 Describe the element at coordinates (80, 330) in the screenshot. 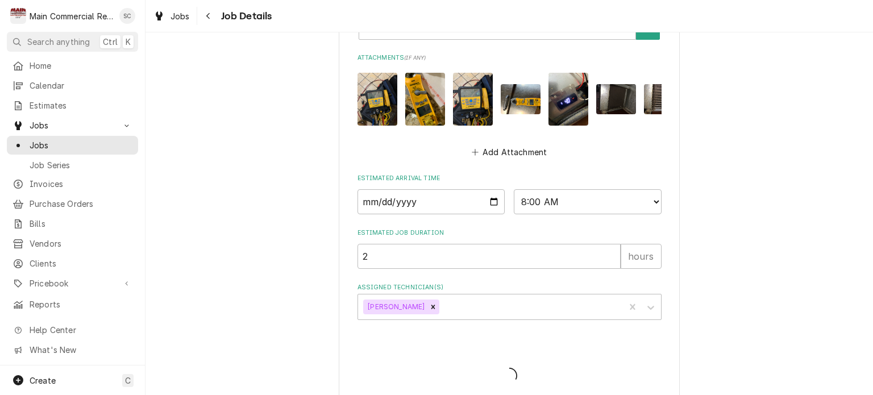

I see `span: Help Center` at that location.